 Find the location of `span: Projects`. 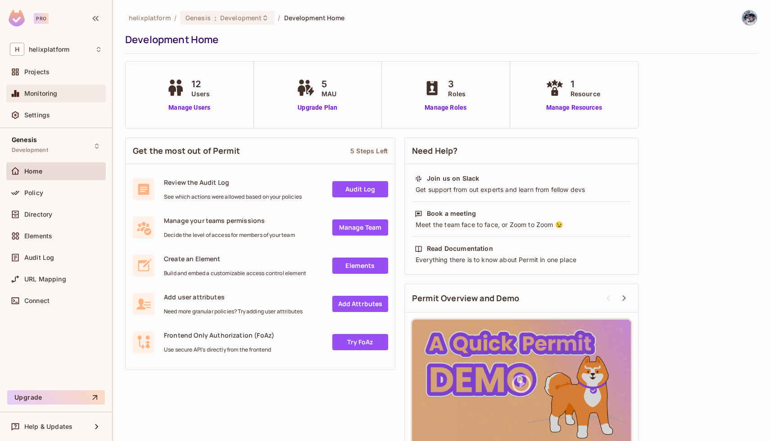

span: Projects is located at coordinates (37, 72).